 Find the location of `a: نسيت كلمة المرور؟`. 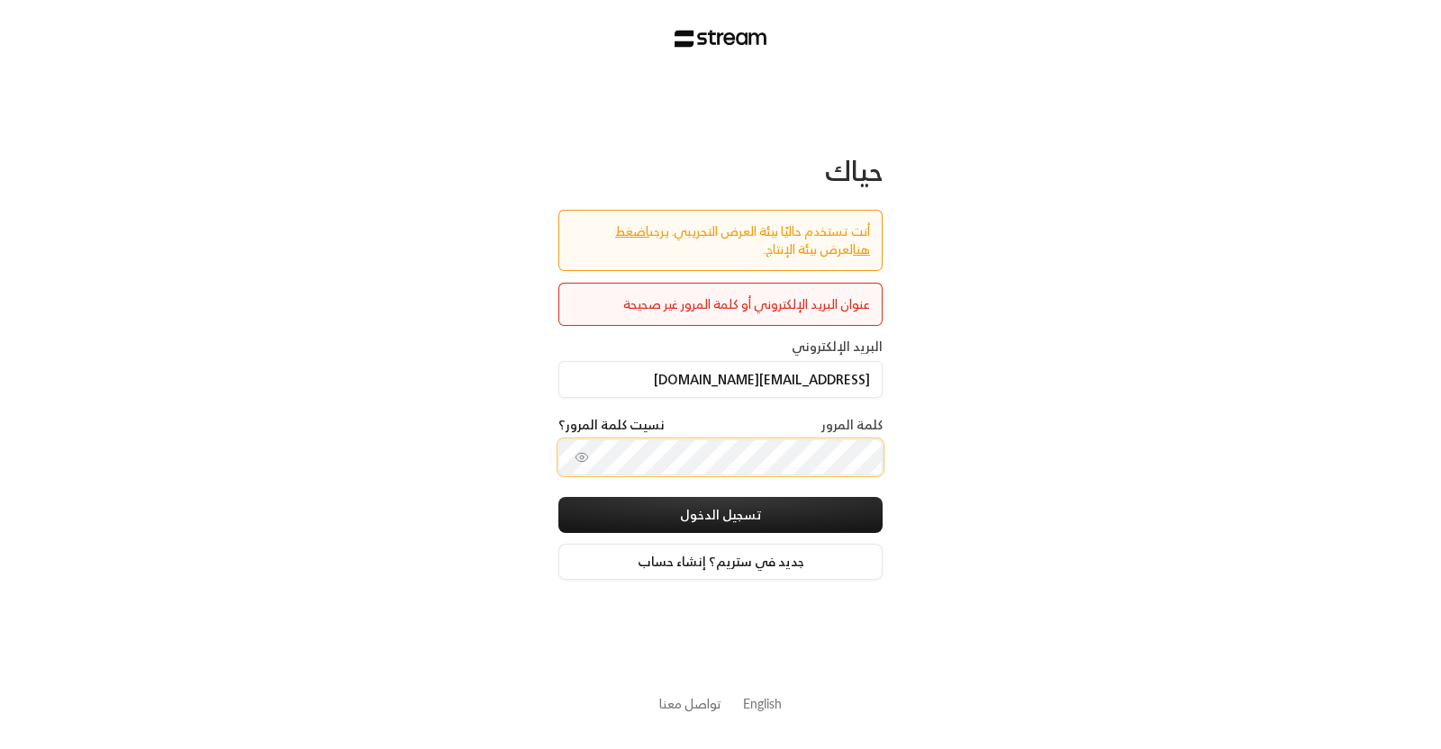

a: نسيت كلمة المرور؟ is located at coordinates (611, 425).